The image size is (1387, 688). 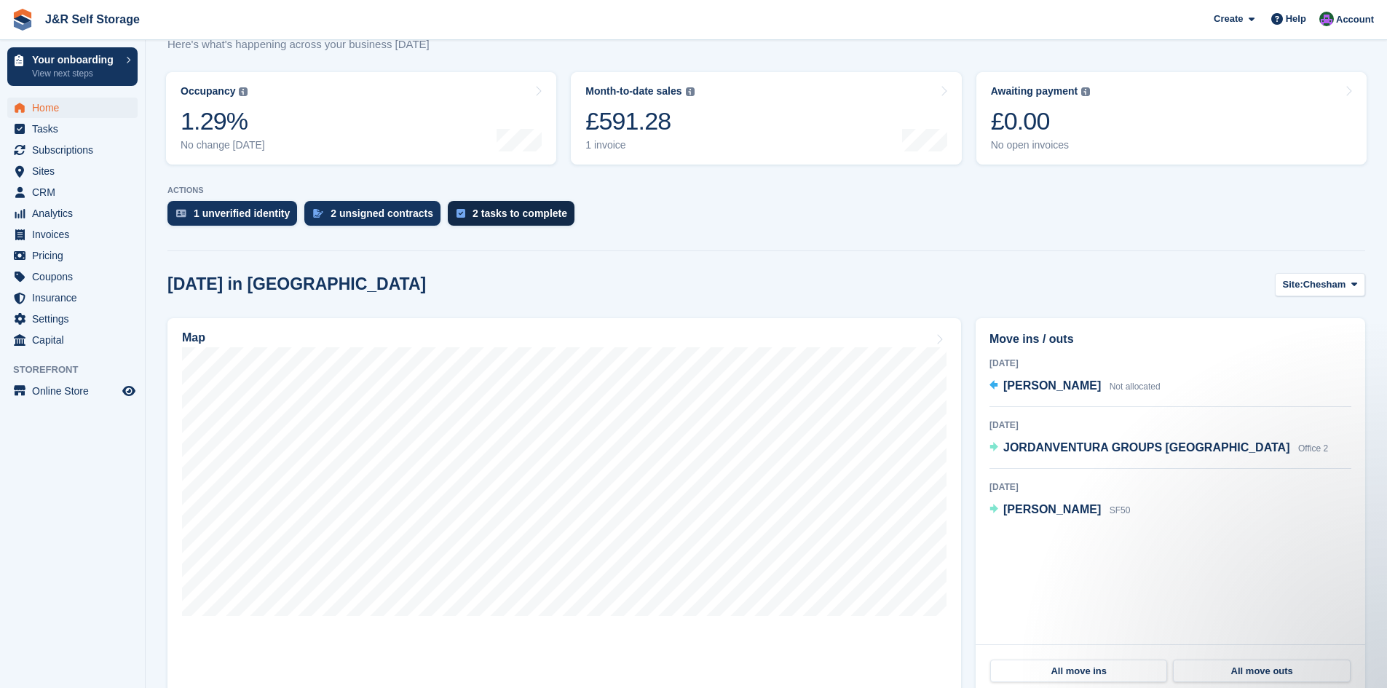 What do you see at coordinates (223, 121) in the screenshot?
I see `div: 1.29%` at bounding box center [223, 121].